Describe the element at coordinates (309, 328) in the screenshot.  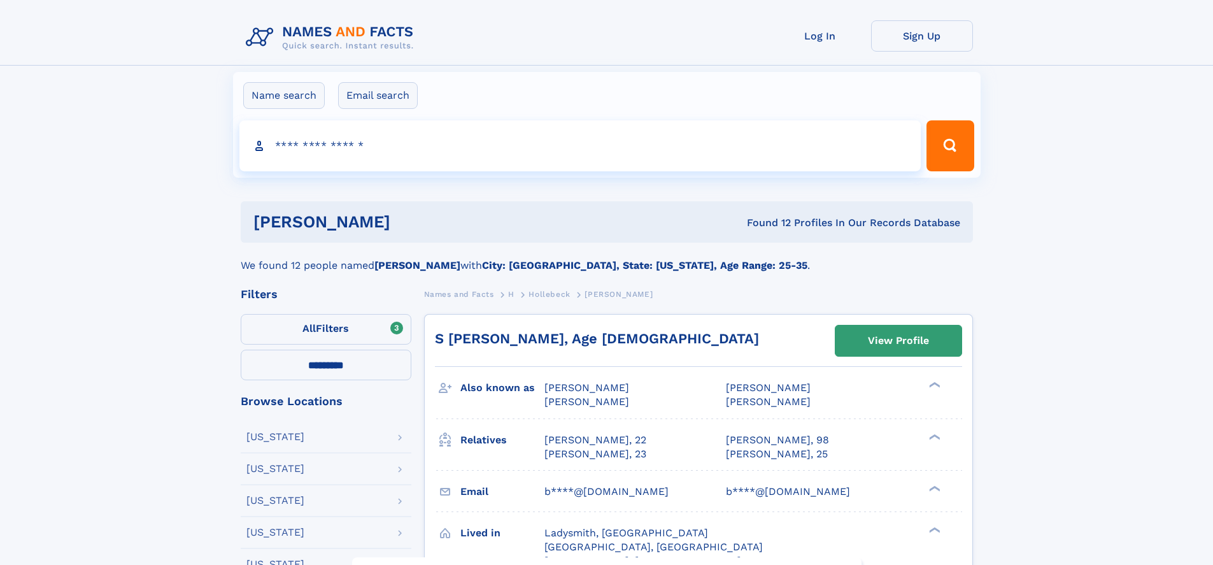
I see `span: All` at that location.